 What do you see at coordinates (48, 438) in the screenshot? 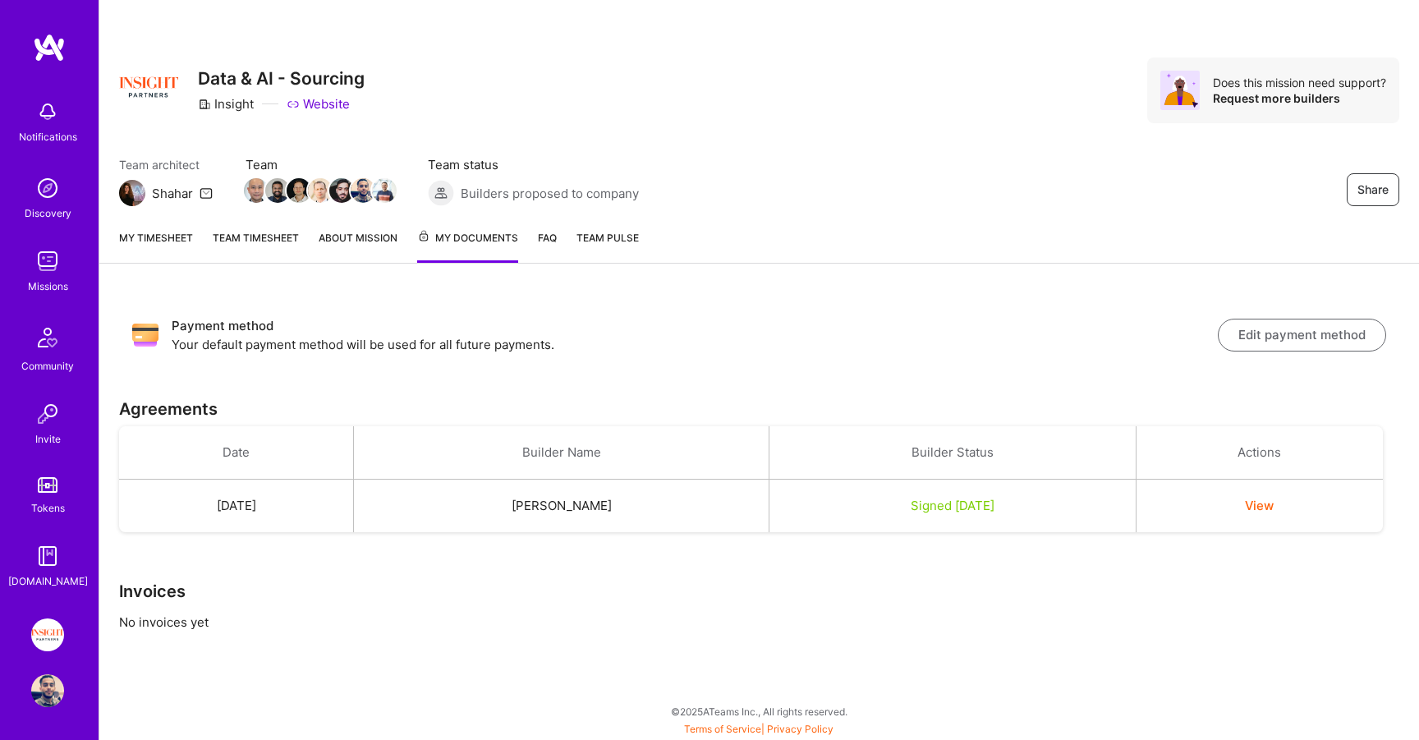
I see `div: Invite` at bounding box center [48, 438].